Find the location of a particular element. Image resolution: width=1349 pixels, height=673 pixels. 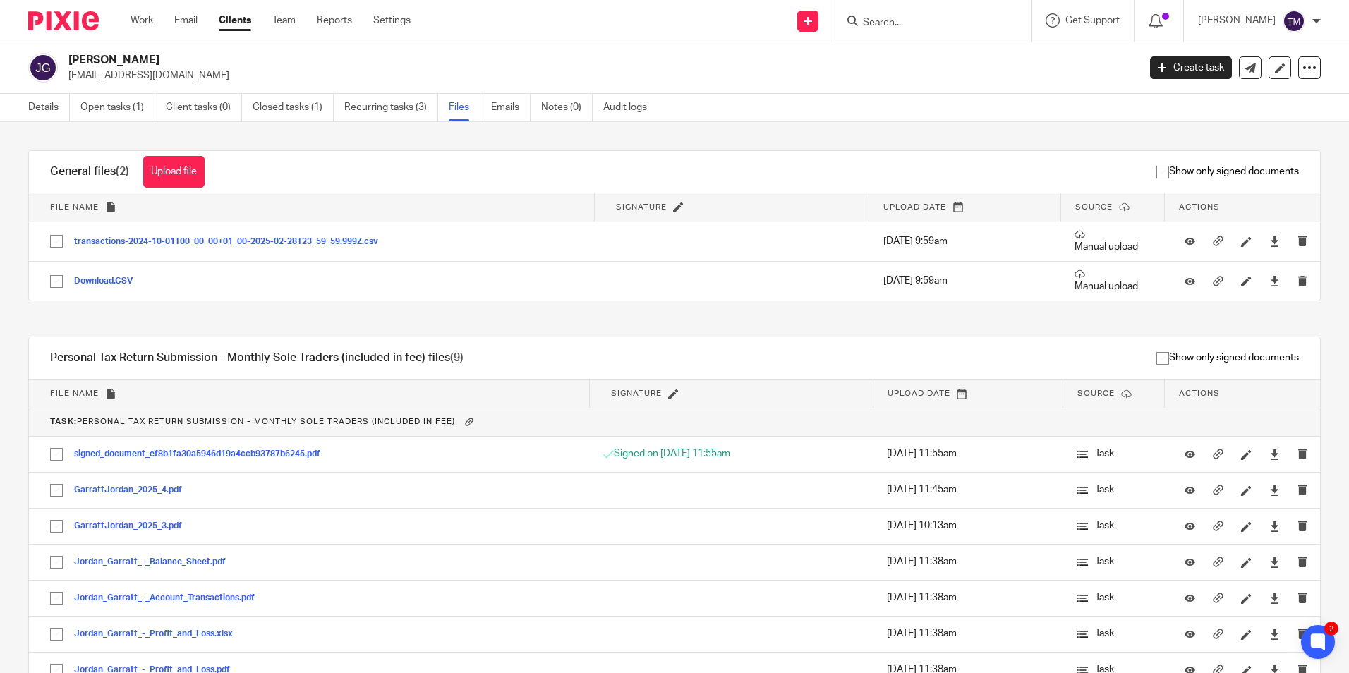

span: (9) is located at coordinates (456, 358).